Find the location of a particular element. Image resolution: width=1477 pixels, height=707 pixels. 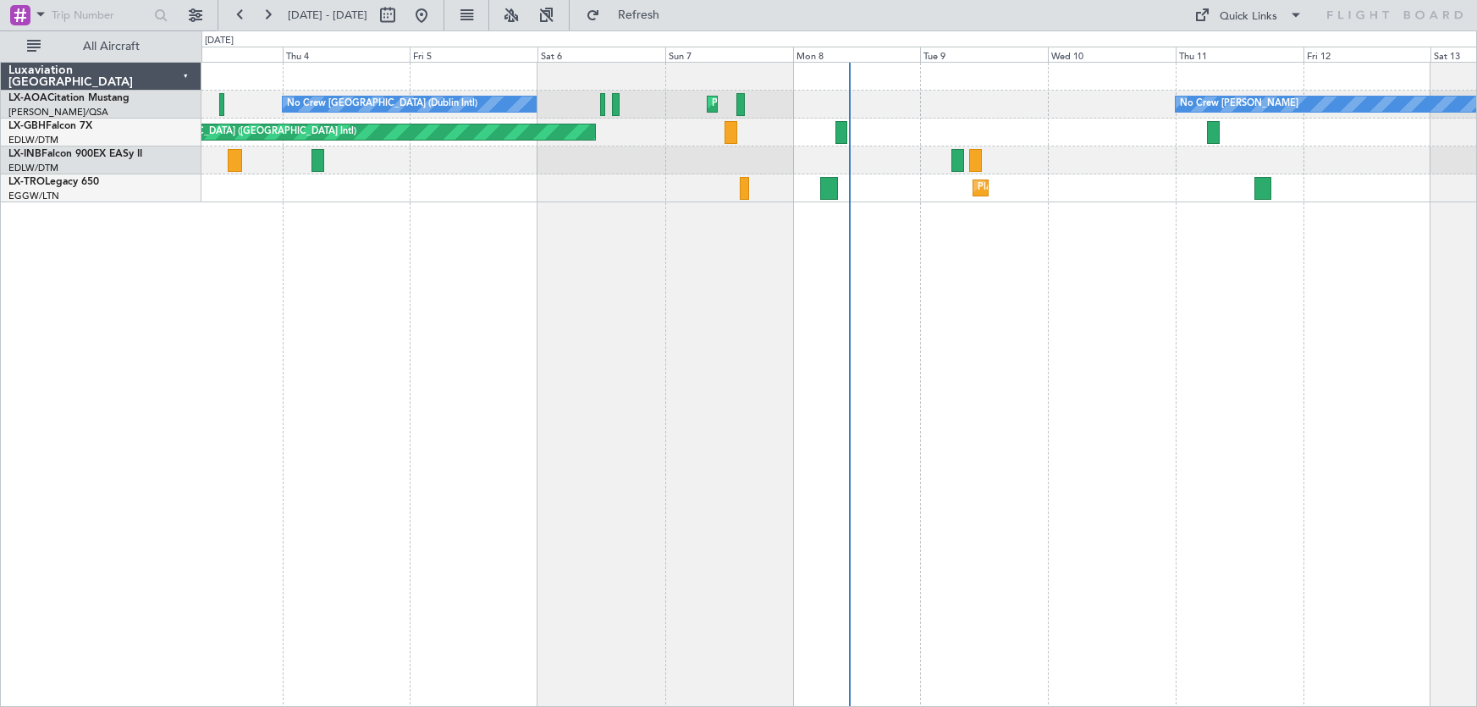

div: Sat 6 is located at coordinates (601, 54).